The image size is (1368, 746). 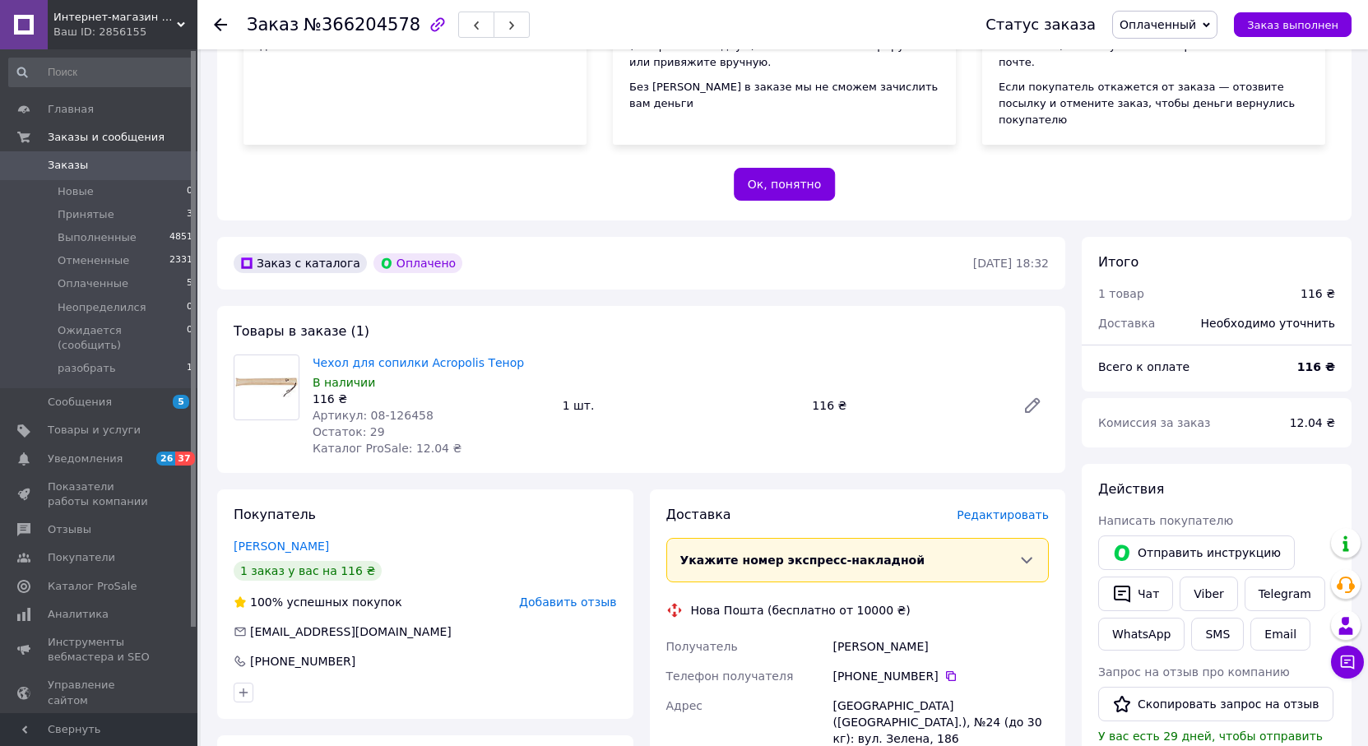 What do you see at coordinates (300, 263) in the screenshot?
I see `div: Заказ с каталога` at bounding box center [300, 263].